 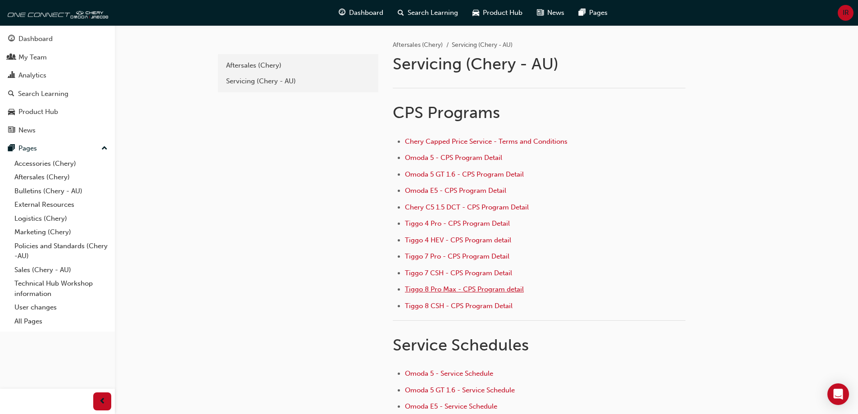 What do you see at coordinates (61, 251) in the screenshot?
I see `a: Policies and Standards (Chery -AU)` at bounding box center [61, 251].